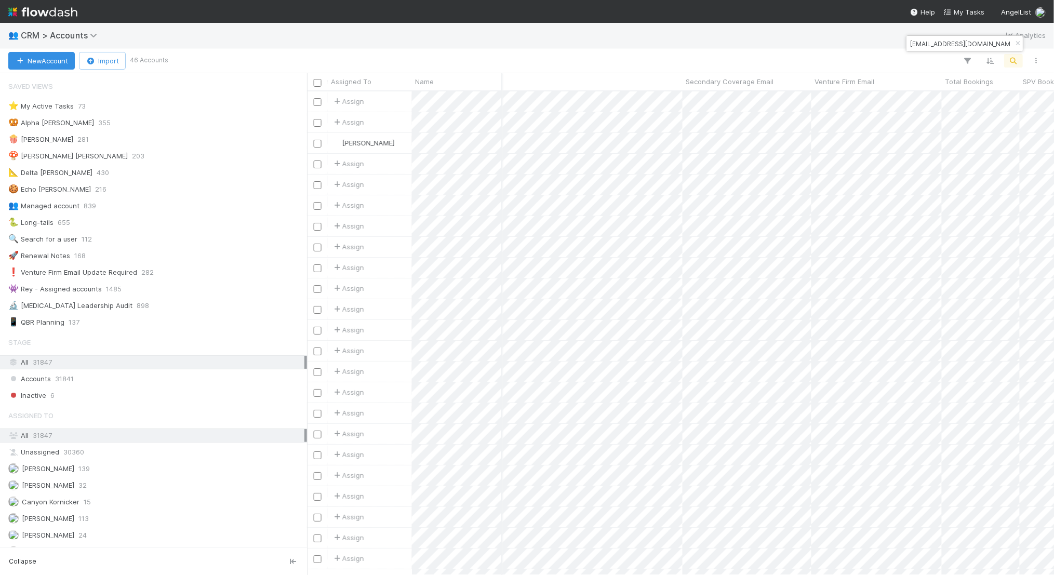  I want to click on span: 31841, so click(64, 379).